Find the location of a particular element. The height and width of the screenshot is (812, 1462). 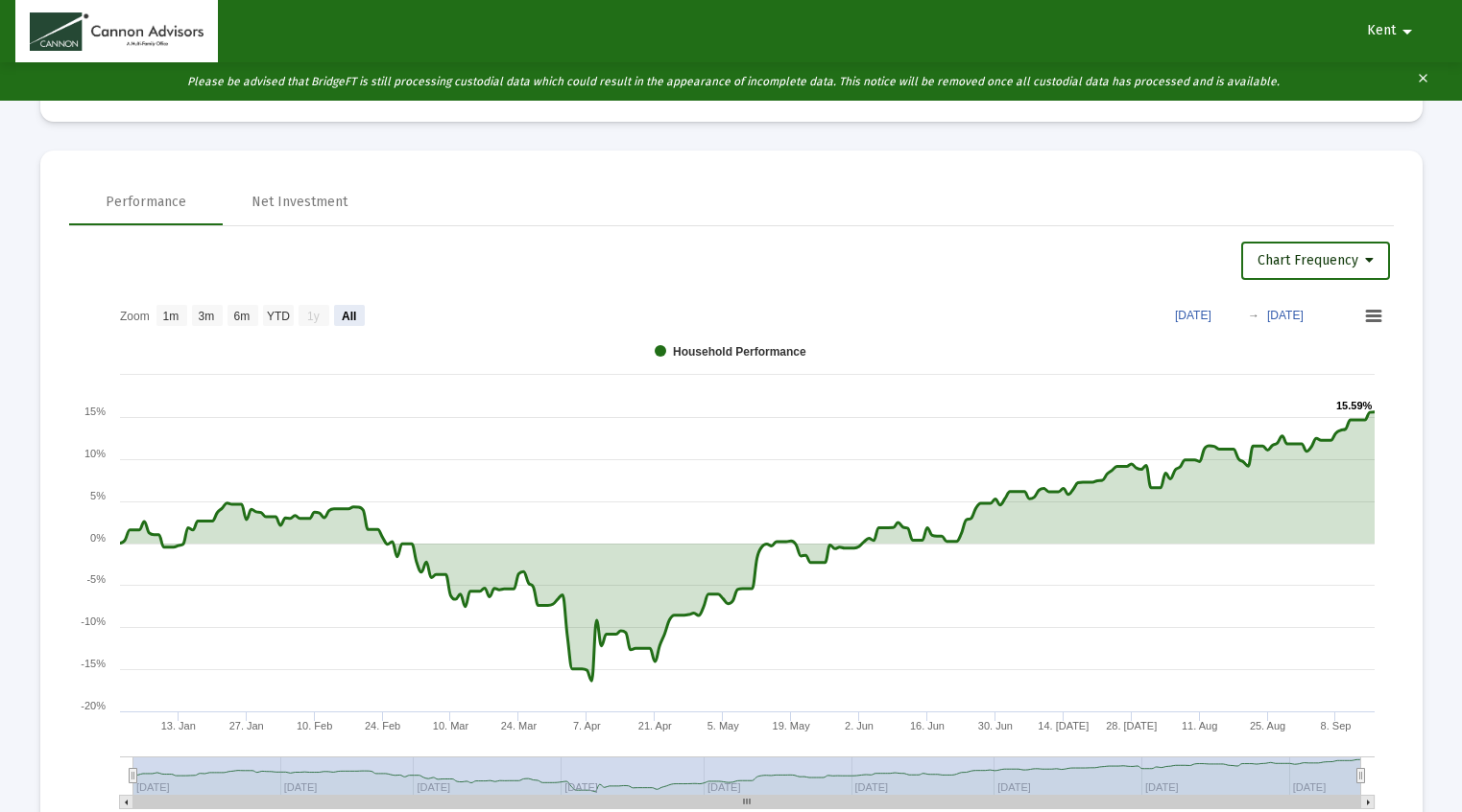

text: 15.59% is located at coordinates (1354, 406).